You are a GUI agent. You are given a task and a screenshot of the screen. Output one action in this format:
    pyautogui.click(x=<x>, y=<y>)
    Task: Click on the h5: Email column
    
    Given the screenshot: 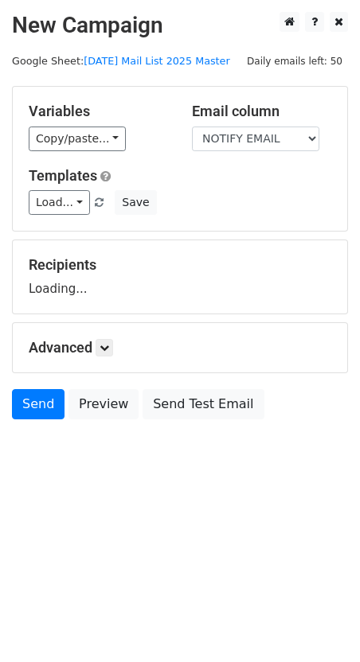 What is the action you would take?
    pyautogui.click(x=261, y=111)
    